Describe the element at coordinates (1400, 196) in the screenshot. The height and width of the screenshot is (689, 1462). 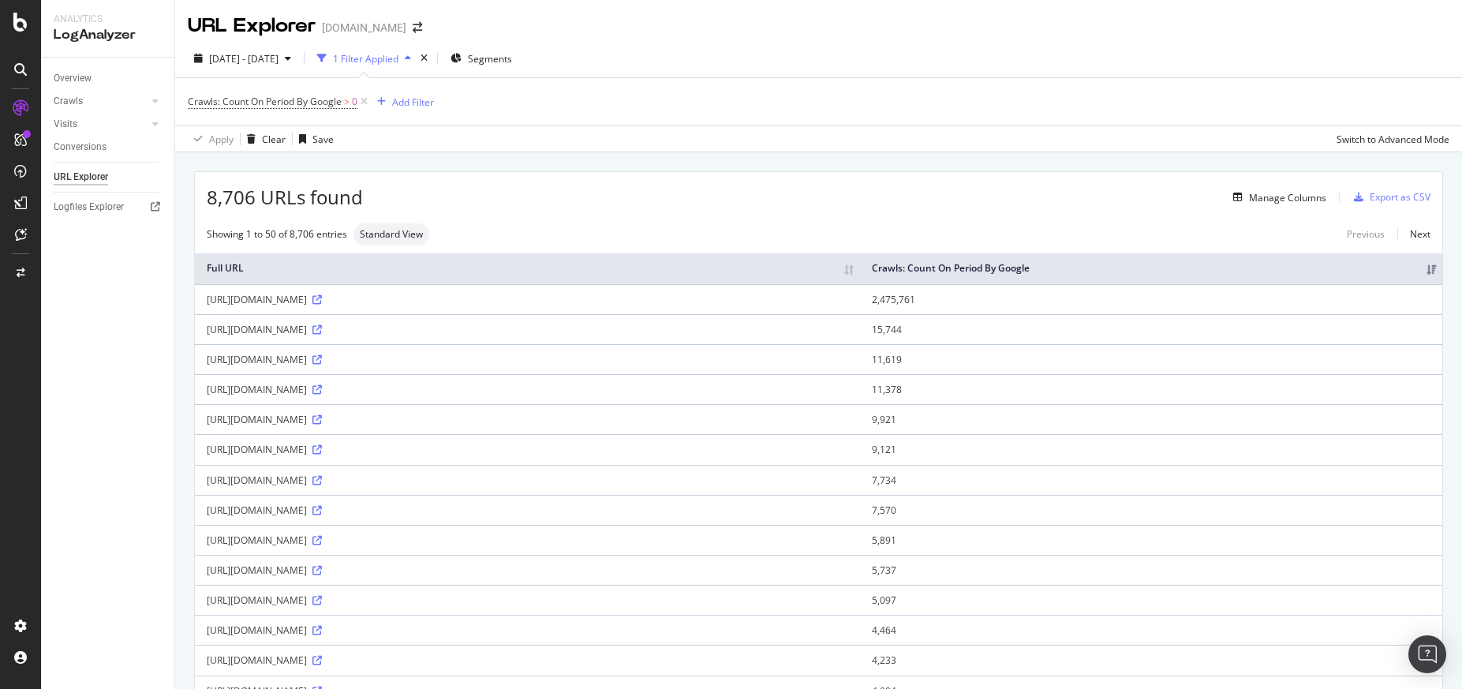
I see `div: Export as CSV` at that location.